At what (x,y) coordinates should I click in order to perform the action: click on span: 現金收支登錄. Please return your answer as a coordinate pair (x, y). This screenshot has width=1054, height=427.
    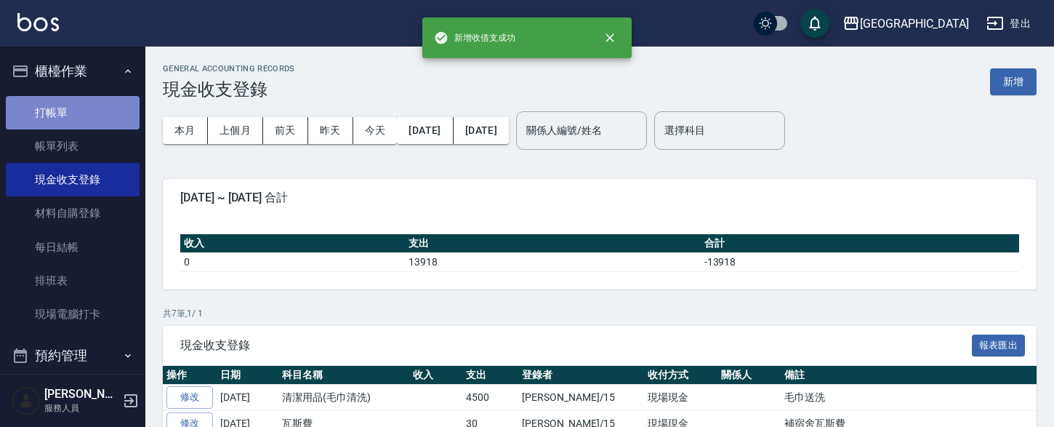
    Looking at the image, I should click on (576, 345).